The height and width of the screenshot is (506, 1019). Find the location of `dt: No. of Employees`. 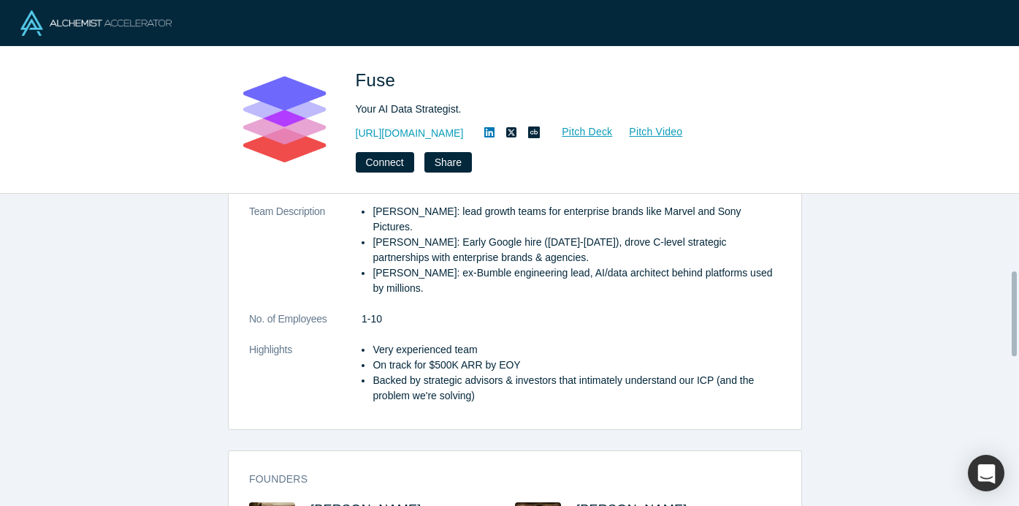

dt: No. of Employees is located at coordinates (305, 327).